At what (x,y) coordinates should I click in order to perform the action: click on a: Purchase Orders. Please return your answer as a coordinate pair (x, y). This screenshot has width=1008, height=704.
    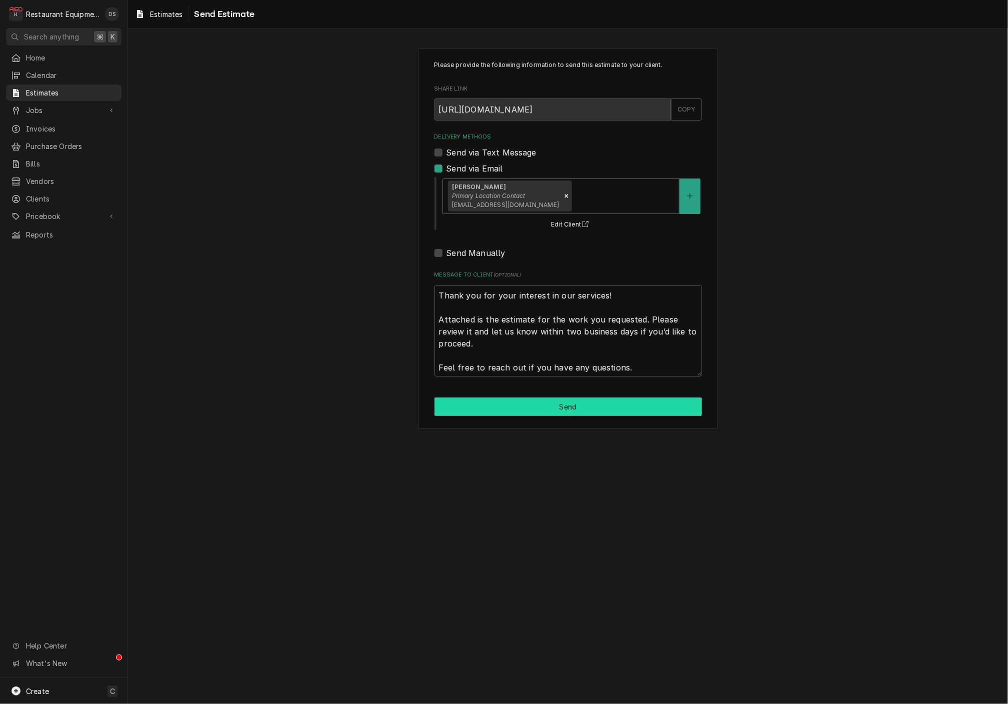
    Looking at the image, I should click on (63, 146).